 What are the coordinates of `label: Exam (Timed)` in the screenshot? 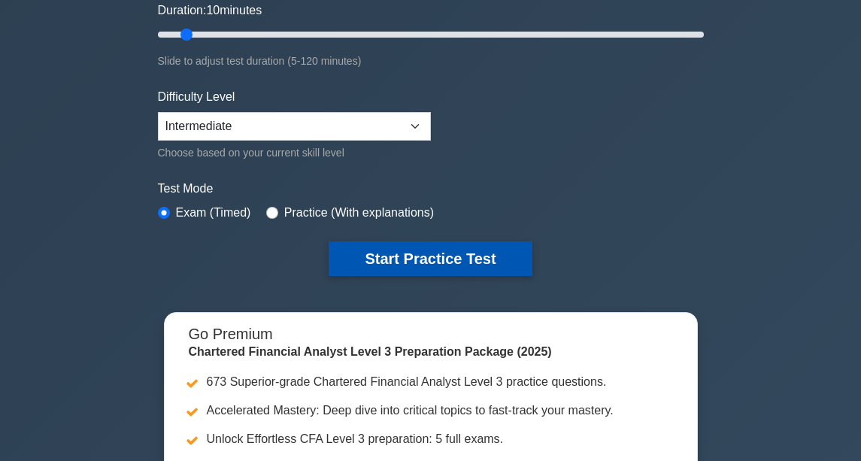 It's located at (214, 213).